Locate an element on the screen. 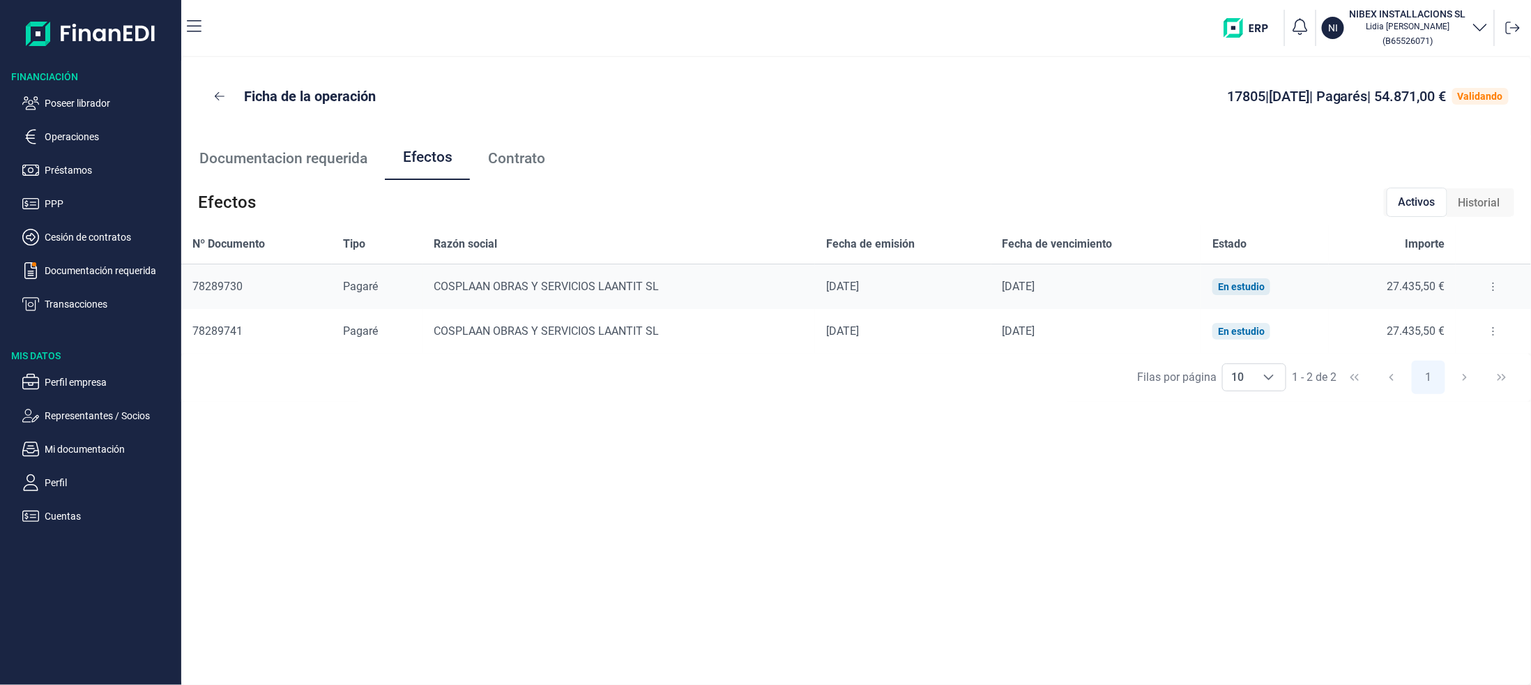 The image size is (1531, 685). button: Perfil is located at coordinates (99, 482).